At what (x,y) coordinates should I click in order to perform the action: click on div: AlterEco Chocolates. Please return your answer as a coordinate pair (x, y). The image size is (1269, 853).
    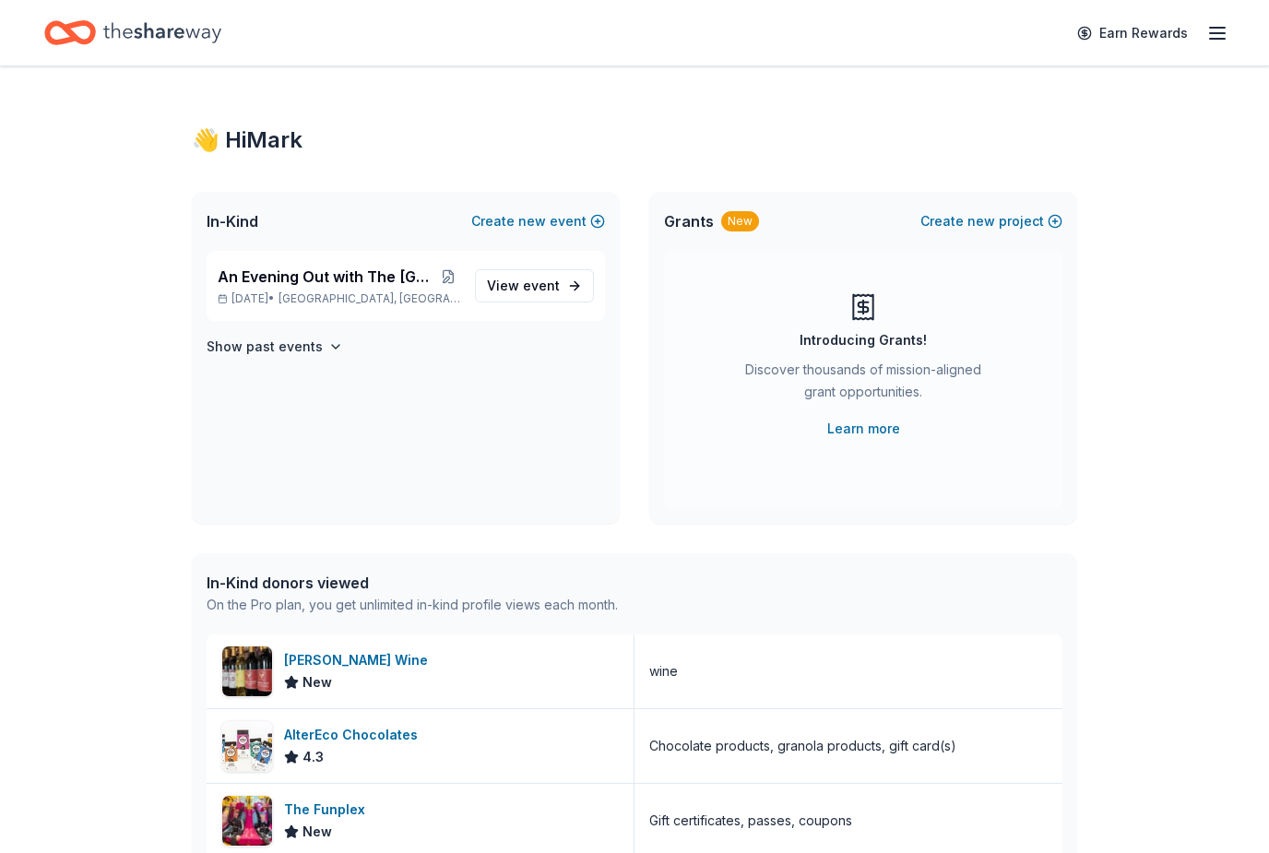
    Looking at the image, I should click on (354, 735).